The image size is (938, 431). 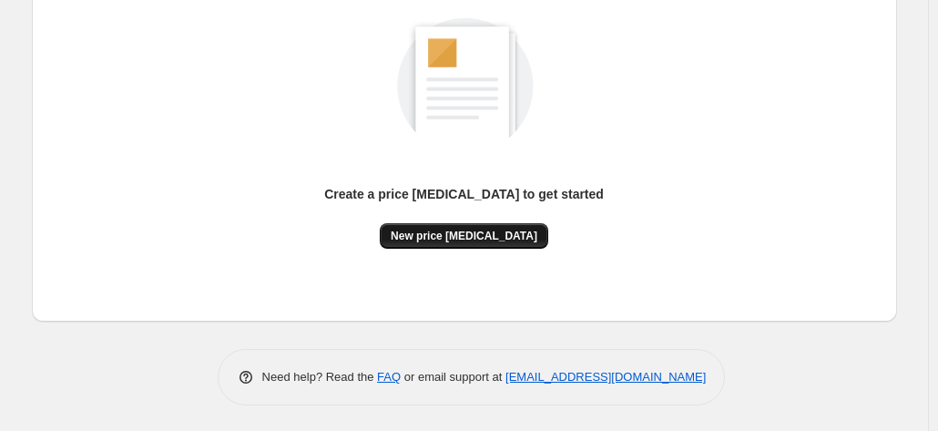 I want to click on span: or email support at, so click(x=453, y=376).